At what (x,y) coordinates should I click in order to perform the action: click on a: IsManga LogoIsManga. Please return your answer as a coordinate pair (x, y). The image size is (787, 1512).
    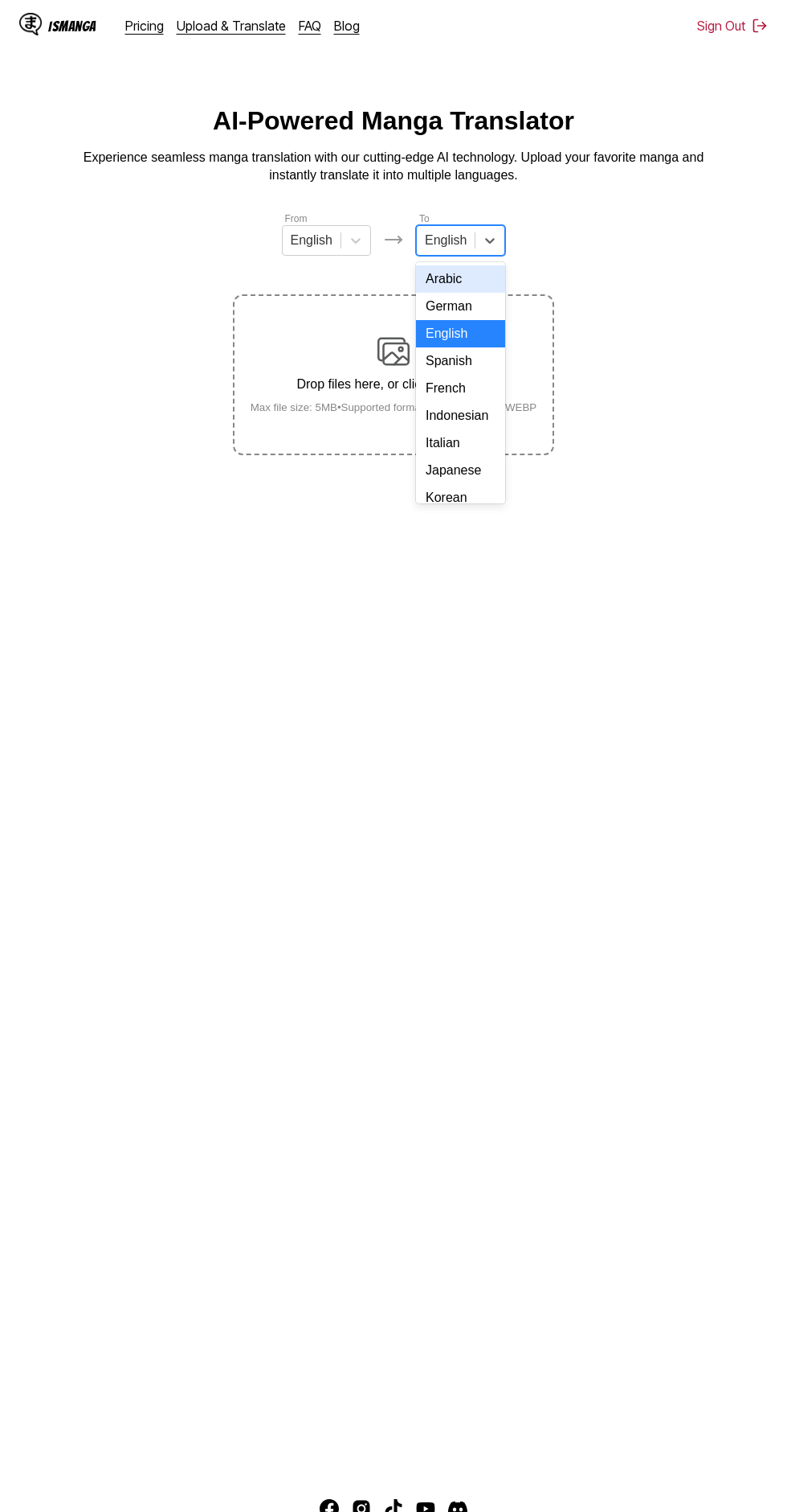
    Looking at the image, I should click on (73, 26).